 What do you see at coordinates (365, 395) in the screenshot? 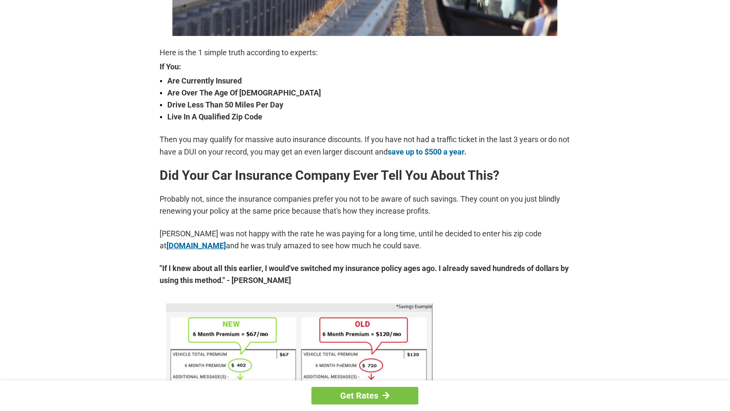
I see `a: Get Rates` at bounding box center [365, 395].